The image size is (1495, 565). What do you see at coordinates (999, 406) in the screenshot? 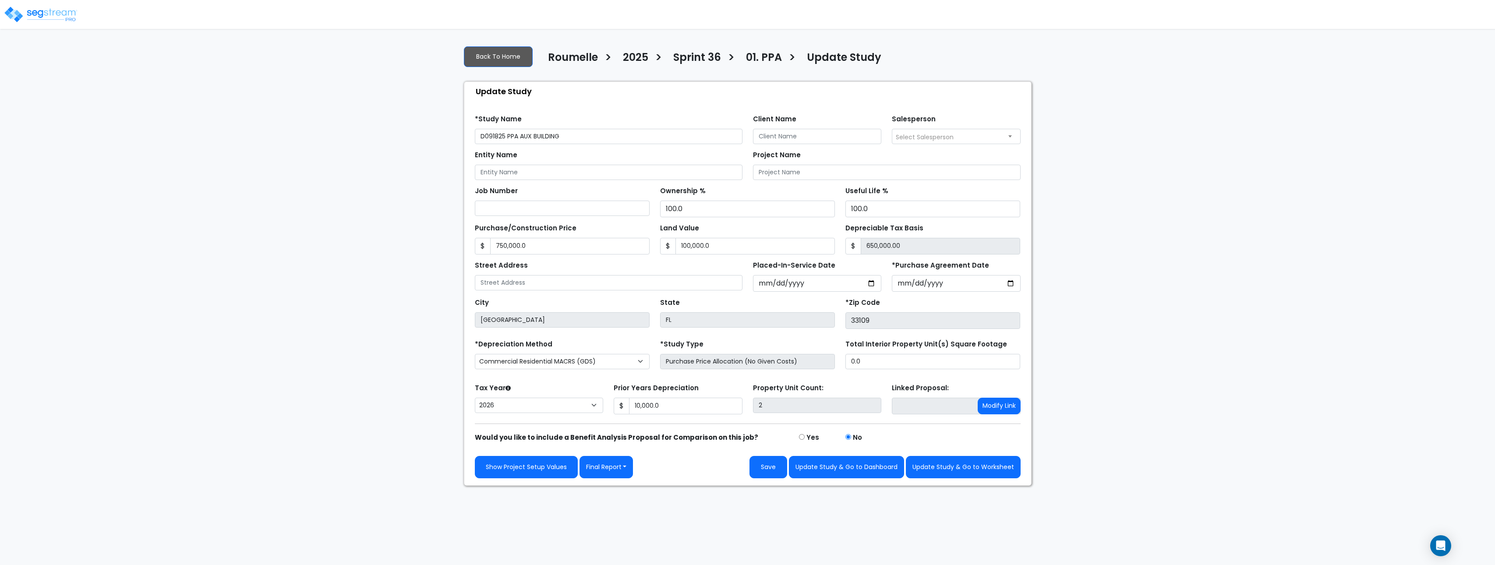
I see `button: Modify Link` at bounding box center [999, 406].